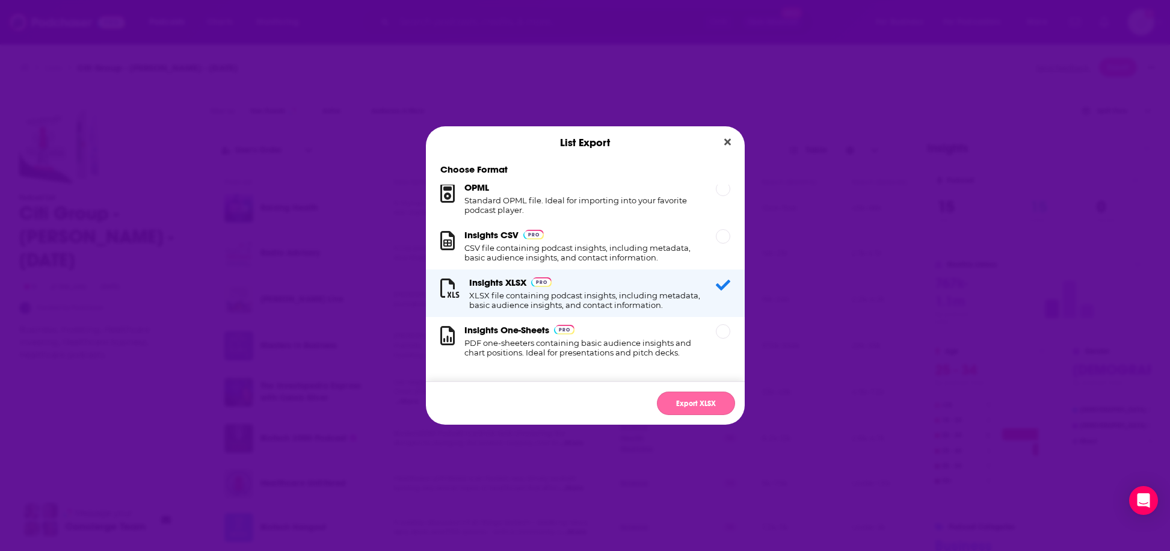  Describe the element at coordinates (583, 348) in the screenshot. I see `h1: PDF one-sheeters containing basic audience insights and chart positions. Ideal for presentations ...` at that location.